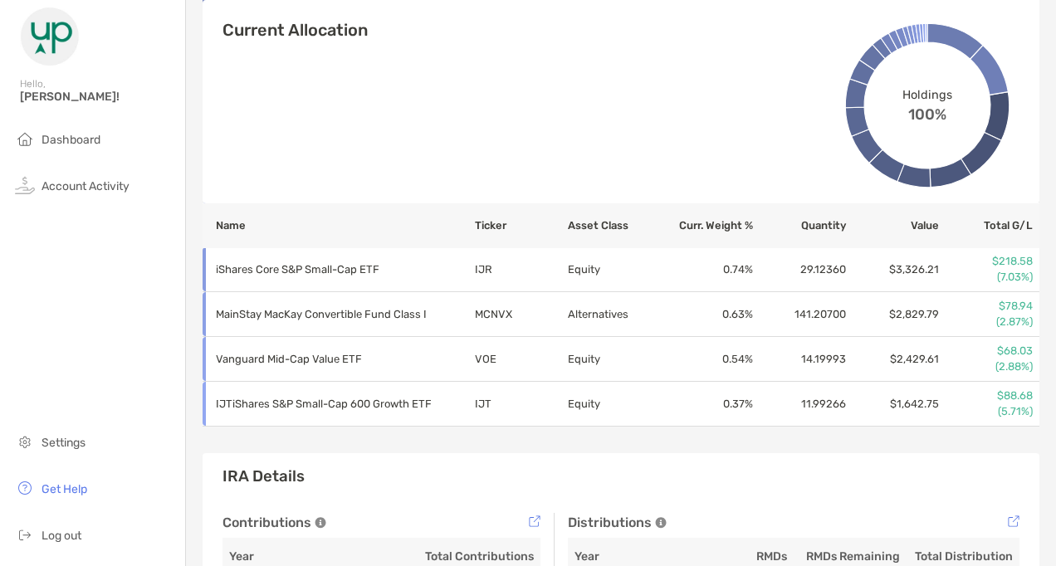  Describe the element at coordinates (381, 523) in the screenshot. I see `div: Contributions` at that location.